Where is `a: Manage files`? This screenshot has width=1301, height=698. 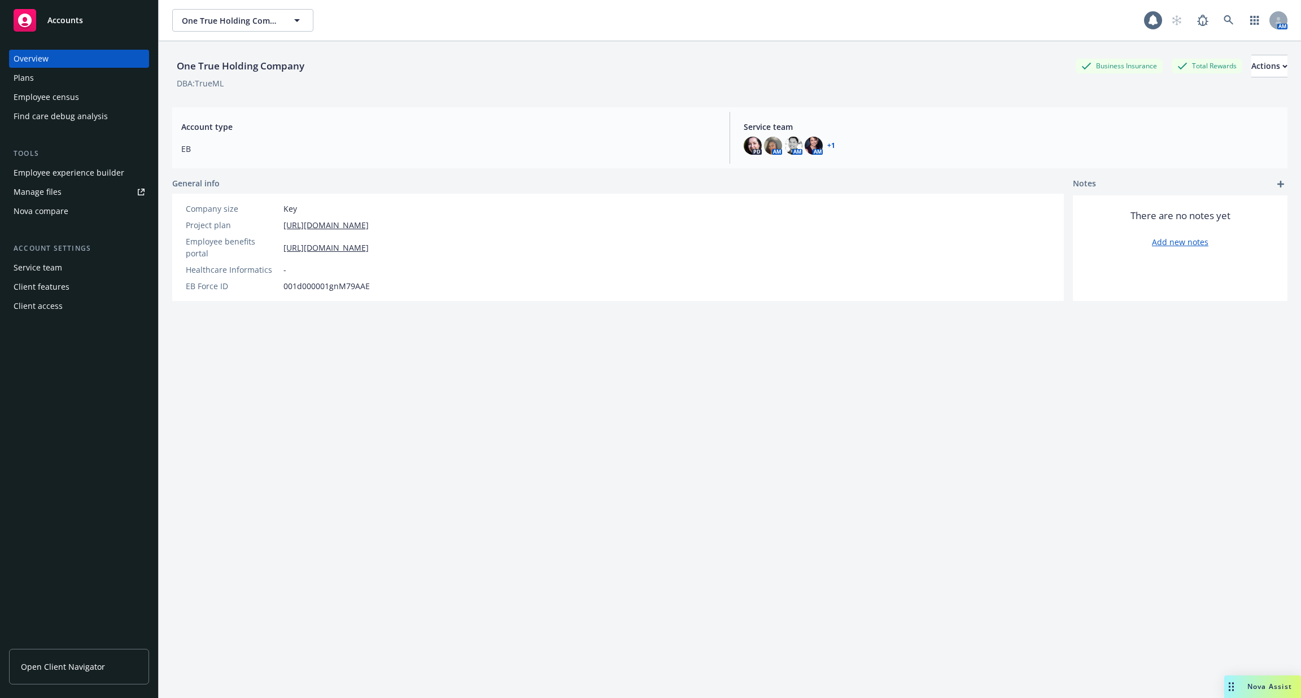 a: Manage files is located at coordinates (79, 192).